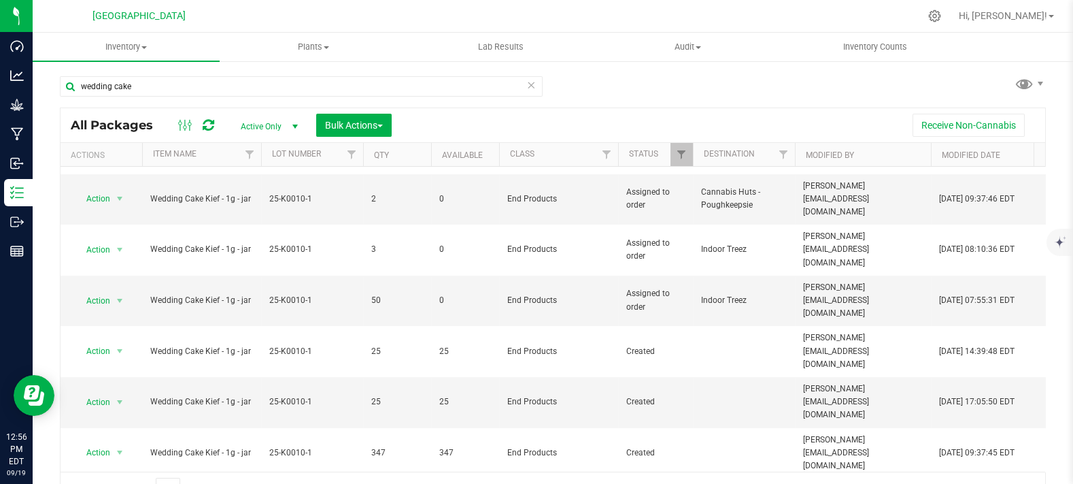  What do you see at coordinates (17, 193) in the screenshot?
I see `inline-svg: Inventory` at bounding box center [17, 193].